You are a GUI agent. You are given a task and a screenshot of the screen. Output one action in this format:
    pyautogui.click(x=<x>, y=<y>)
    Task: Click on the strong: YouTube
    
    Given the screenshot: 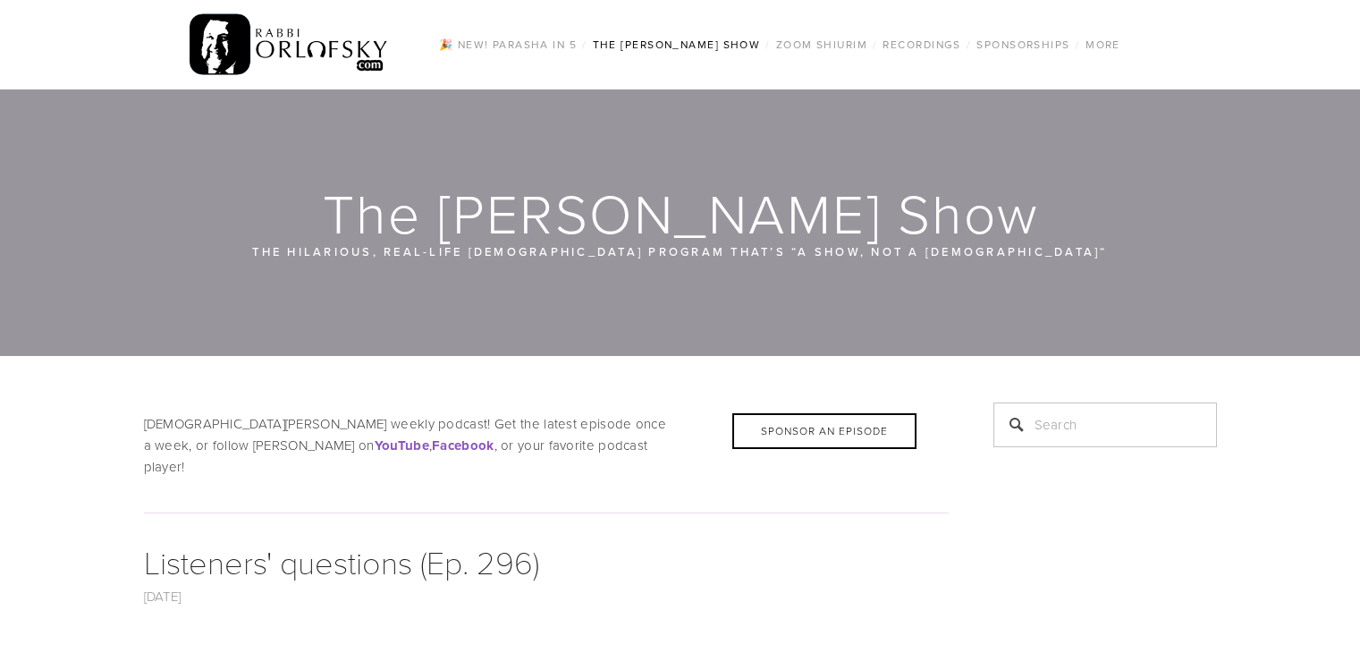 What is the action you would take?
    pyautogui.click(x=401, y=445)
    